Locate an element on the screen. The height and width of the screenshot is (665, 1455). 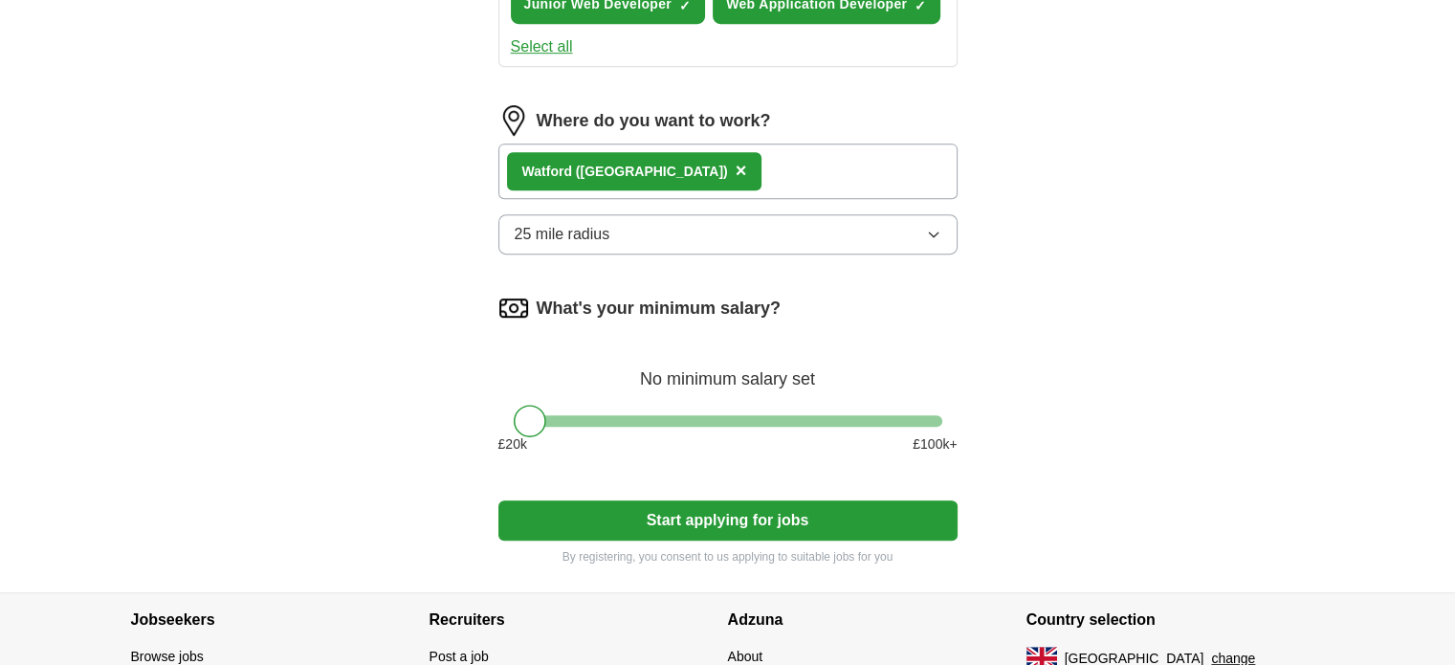
h4: Country selection is located at coordinates (1176, 620).